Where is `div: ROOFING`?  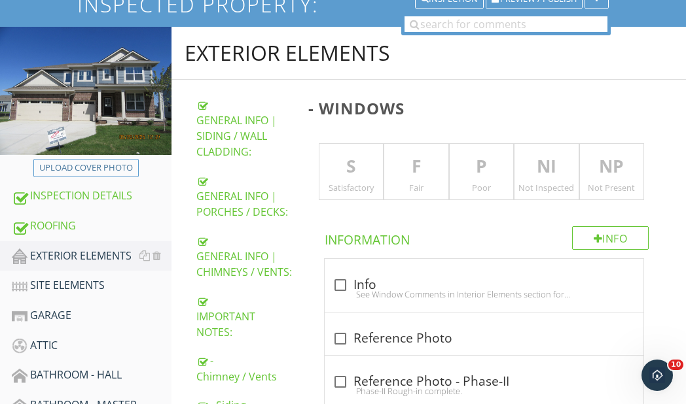 div: ROOFING is located at coordinates (92, 226).